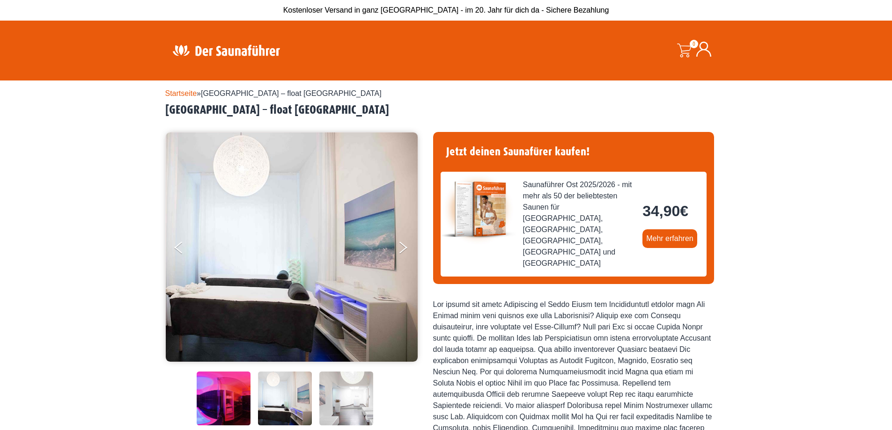  Describe the element at coordinates (694, 44) in the screenshot. I see `span: 0` at that location.